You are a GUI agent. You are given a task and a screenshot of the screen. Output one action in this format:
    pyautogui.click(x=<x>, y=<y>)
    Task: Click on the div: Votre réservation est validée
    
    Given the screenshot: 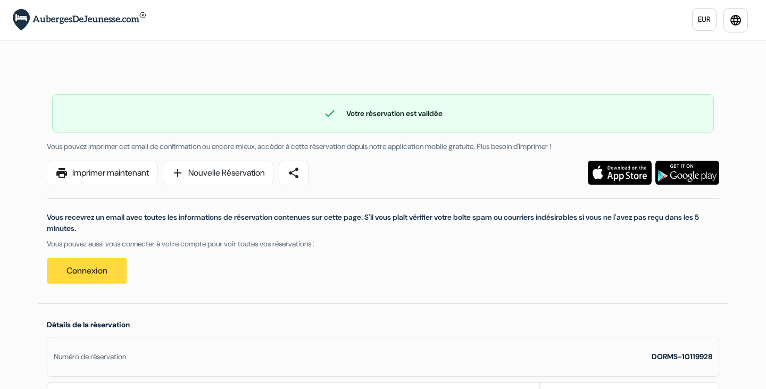 What is the action you would take?
    pyautogui.click(x=383, y=113)
    